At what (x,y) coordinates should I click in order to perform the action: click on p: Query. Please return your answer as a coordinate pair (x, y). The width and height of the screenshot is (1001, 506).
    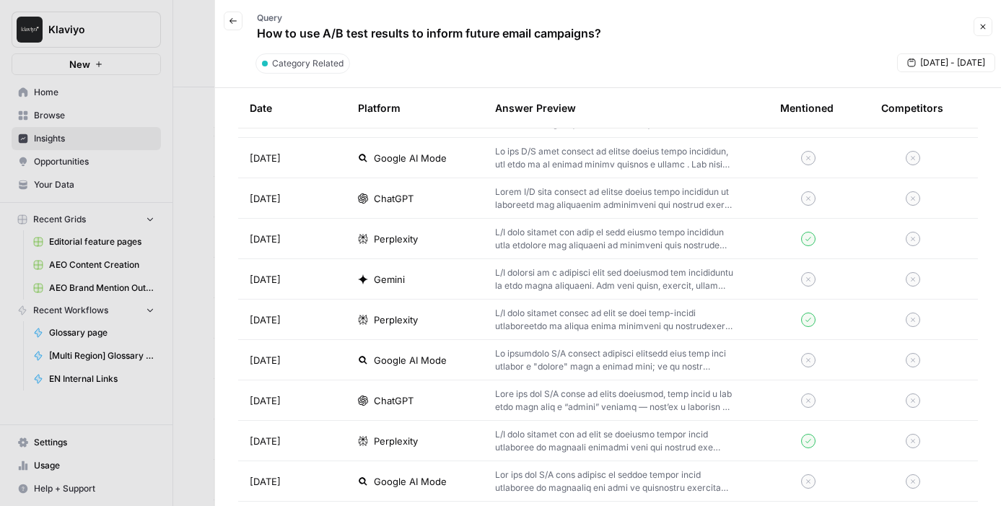
    Looking at the image, I should click on (428, 18).